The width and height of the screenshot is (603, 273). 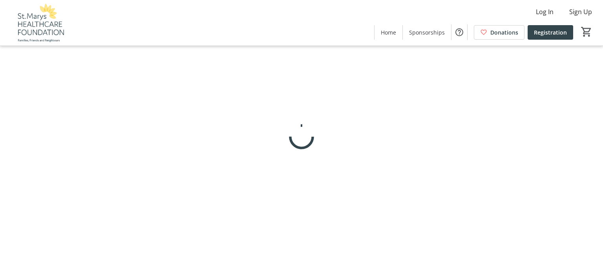 I want to click on span: Sign Up, so click(x=581, y=12).